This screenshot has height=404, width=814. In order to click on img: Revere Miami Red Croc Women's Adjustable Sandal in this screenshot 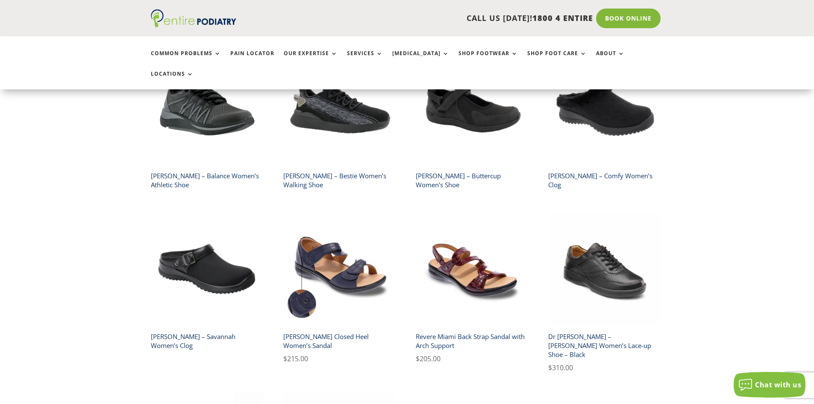, I will do `click(472, 268)`.